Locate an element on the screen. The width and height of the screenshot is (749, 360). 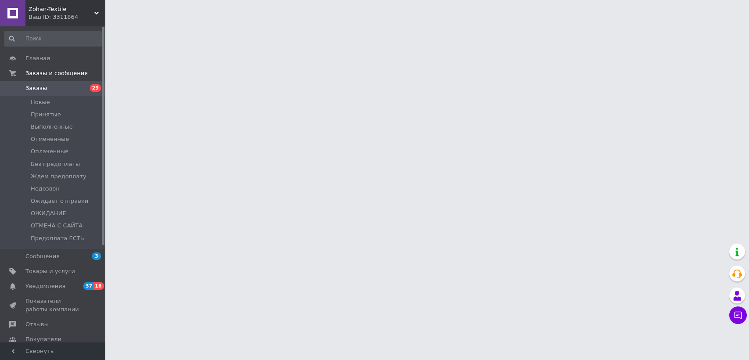
span: Без предоплаты is located at coordinates (55, 164).